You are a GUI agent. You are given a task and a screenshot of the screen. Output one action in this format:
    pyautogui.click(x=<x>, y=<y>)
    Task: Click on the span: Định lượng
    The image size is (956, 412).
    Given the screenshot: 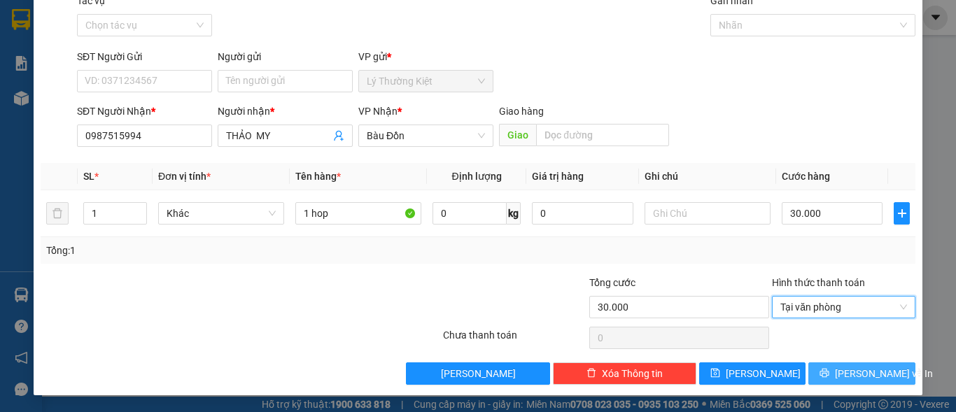 What is the action you would take?
    pyautogui.click(x=476, y=176)
    